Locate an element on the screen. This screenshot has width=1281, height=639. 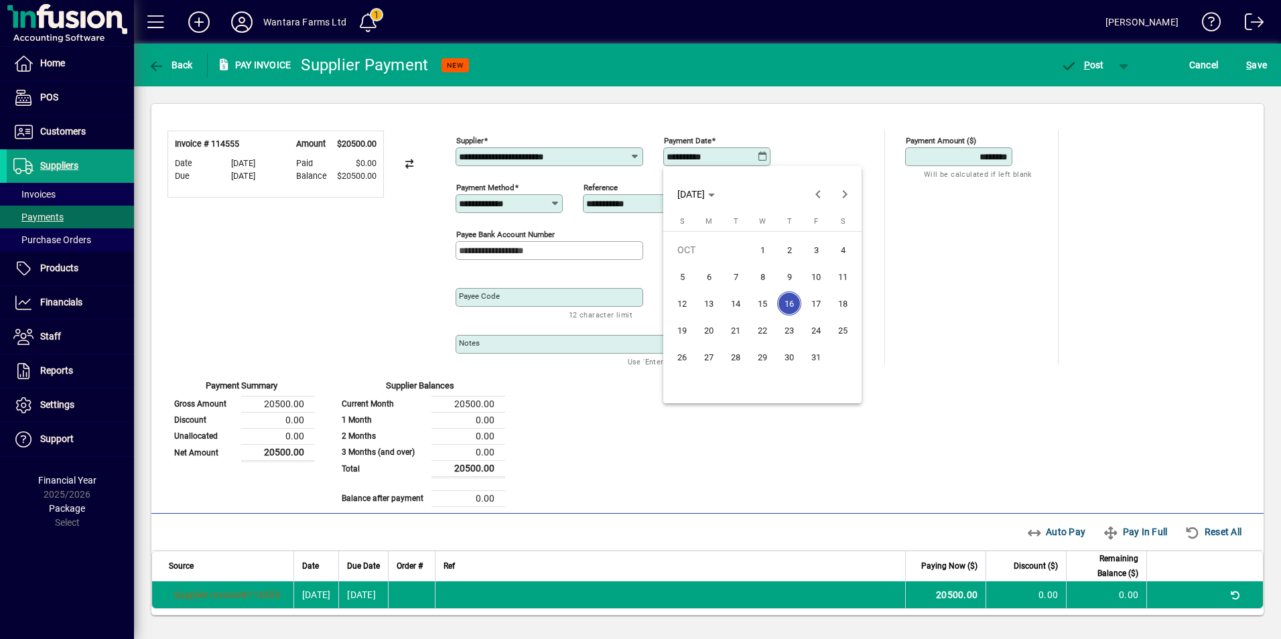
button: Thu Oct 16 2025 is located at coordinates (789, 303).